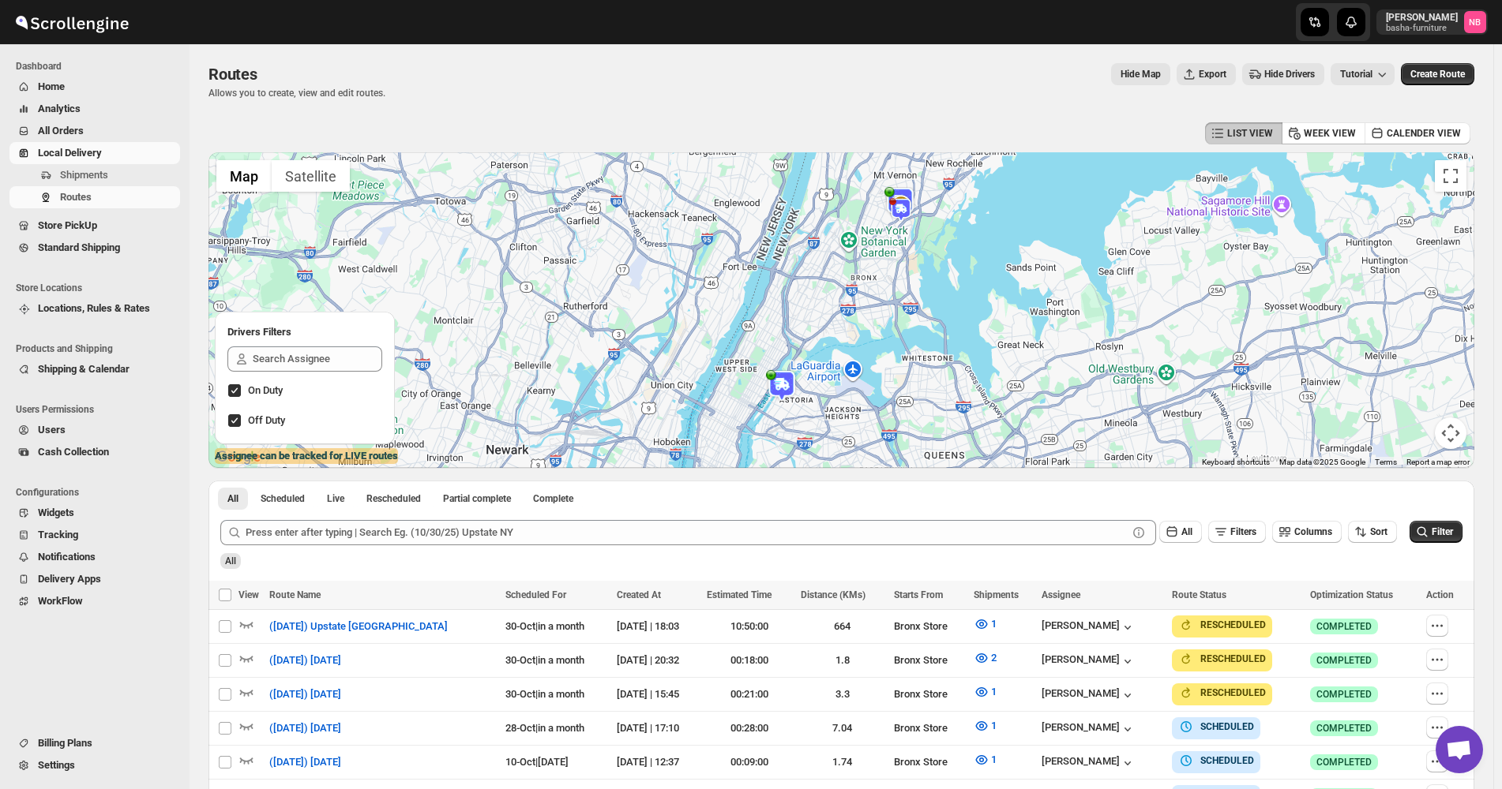 The height and width of the screenshot is (789, 1502). I want to click on span: Users Permissions, so click(99, 410).